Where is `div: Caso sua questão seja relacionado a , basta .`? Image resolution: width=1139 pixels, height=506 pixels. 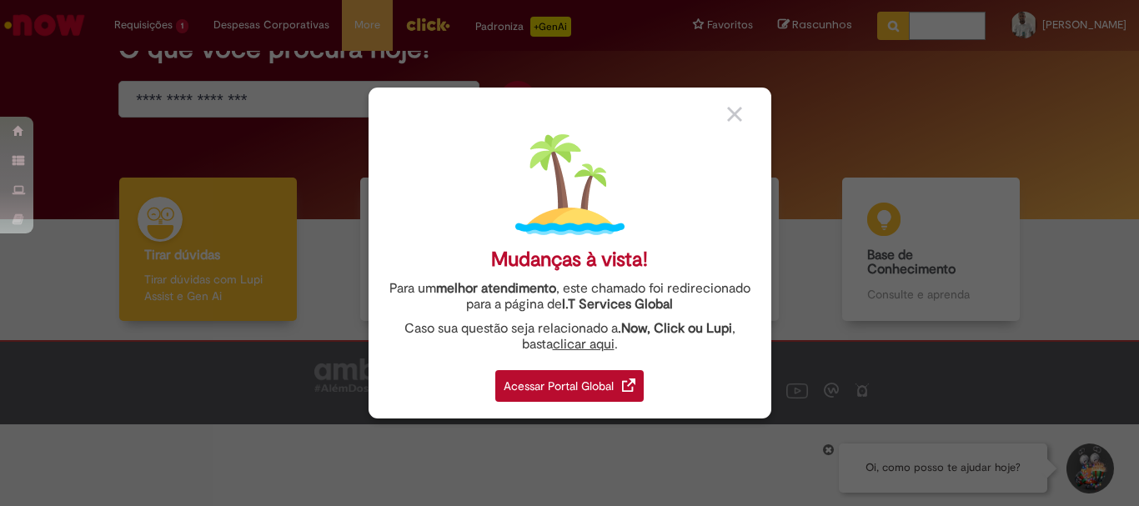
div: Caso sua questão seja relacionado a , basta . is located at coordinates (569, 337).